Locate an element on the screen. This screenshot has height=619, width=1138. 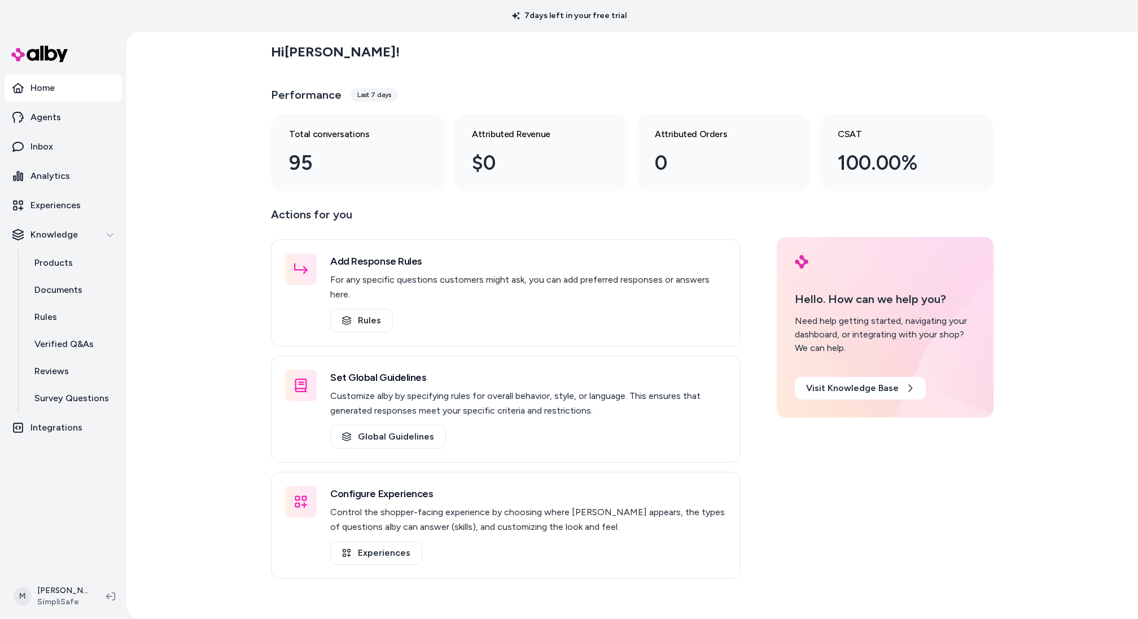
a: Verified Q&As is located at coordinates (72, 344).